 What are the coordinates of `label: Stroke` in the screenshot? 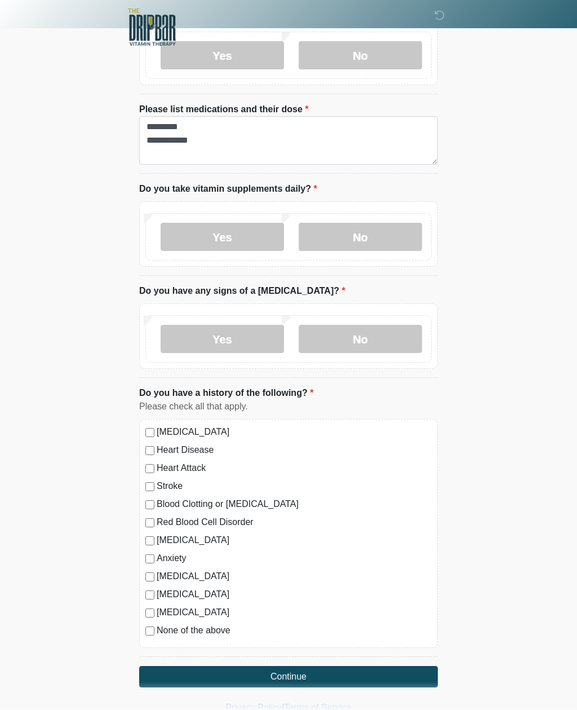 It's located at (294, 486).